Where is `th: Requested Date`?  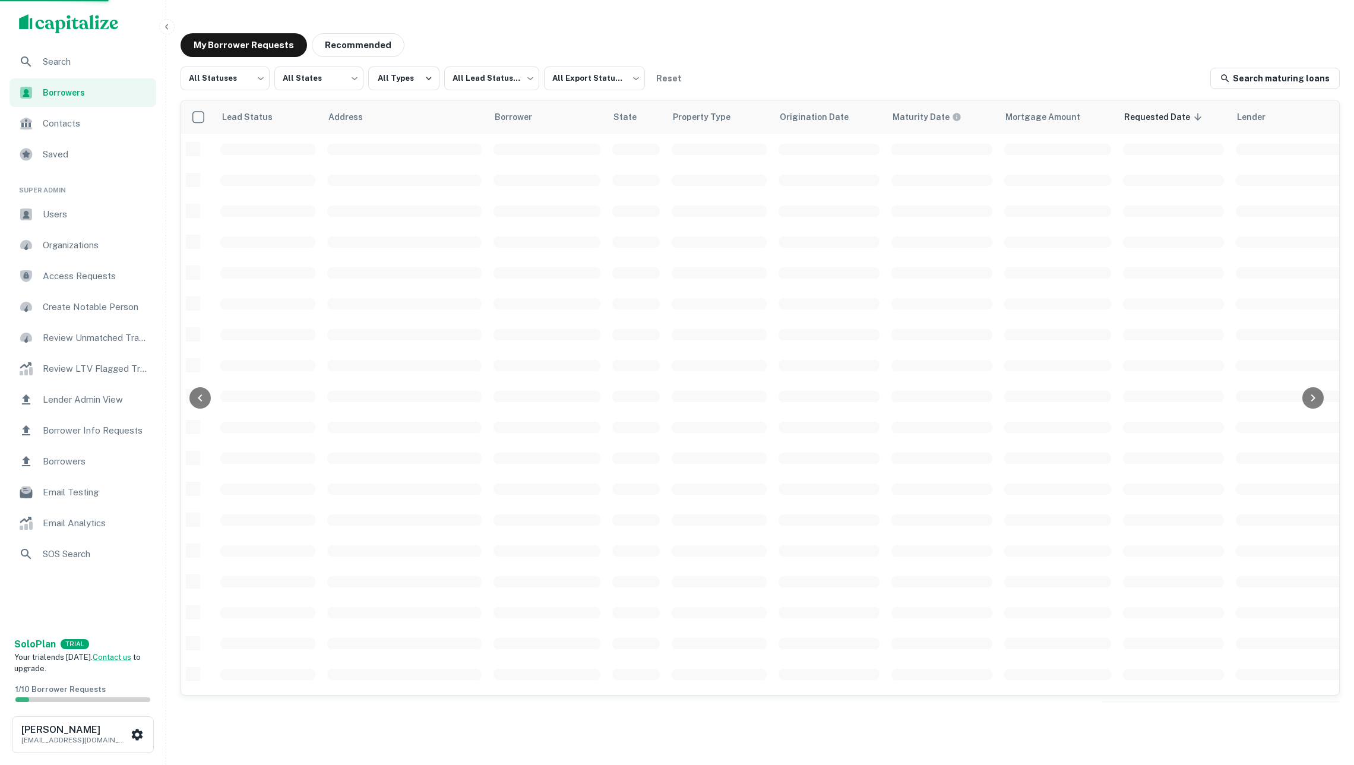
th: Requested Date is located at coordinates (1173, 117).